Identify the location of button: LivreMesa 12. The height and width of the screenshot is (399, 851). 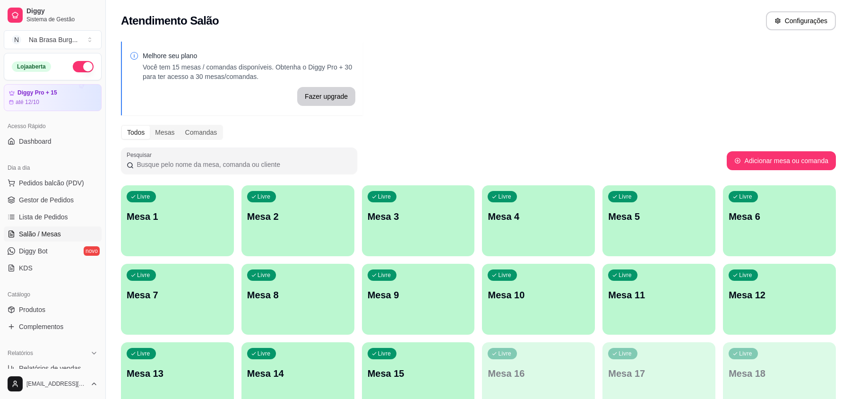
(779, 299).